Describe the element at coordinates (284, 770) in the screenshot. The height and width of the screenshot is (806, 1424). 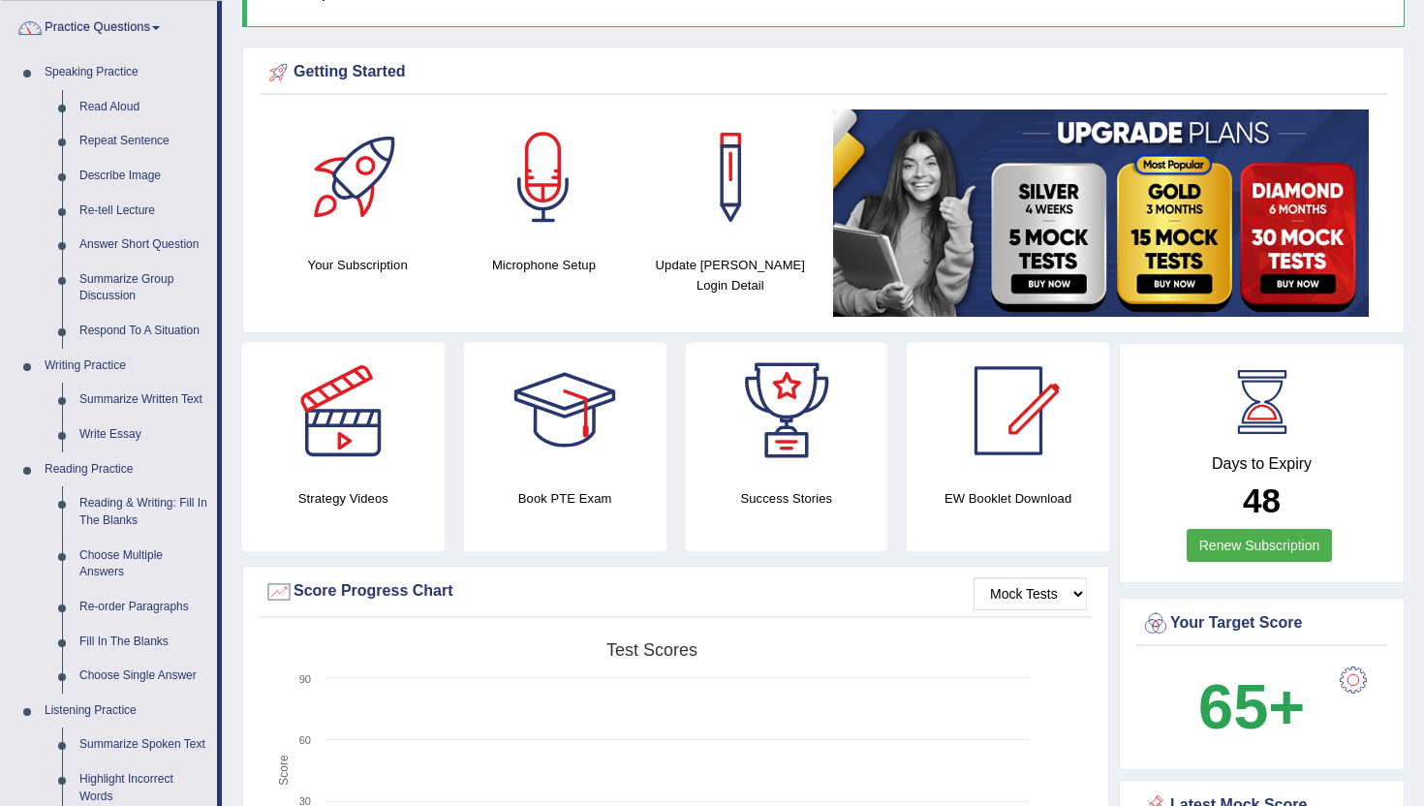
I see `tspan: Score` at that location.